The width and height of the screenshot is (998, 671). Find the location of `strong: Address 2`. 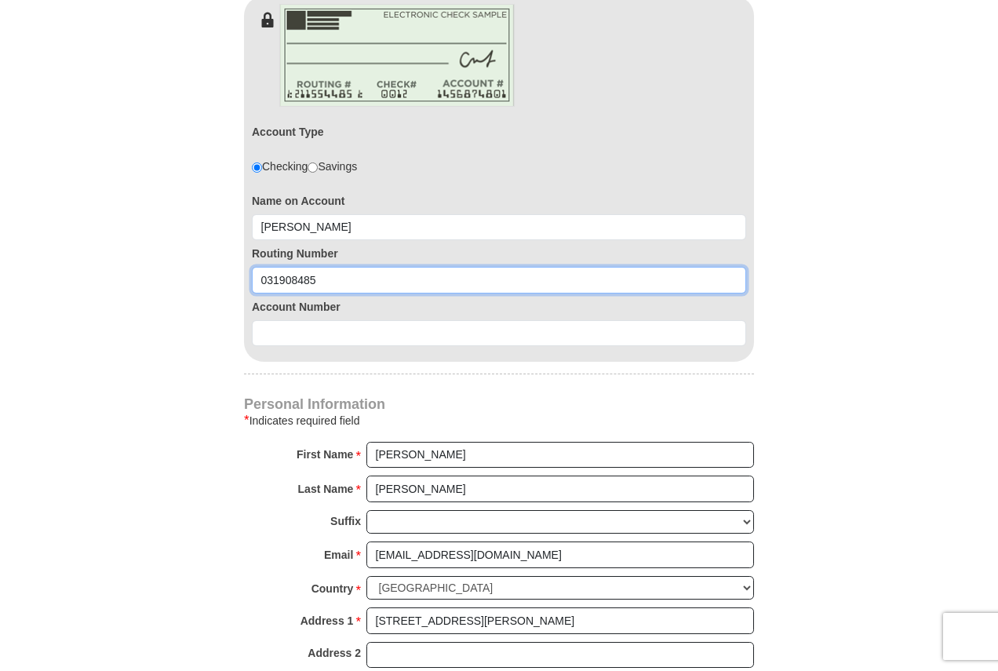

strong: Address 2 is located at coordinates (334, 653).